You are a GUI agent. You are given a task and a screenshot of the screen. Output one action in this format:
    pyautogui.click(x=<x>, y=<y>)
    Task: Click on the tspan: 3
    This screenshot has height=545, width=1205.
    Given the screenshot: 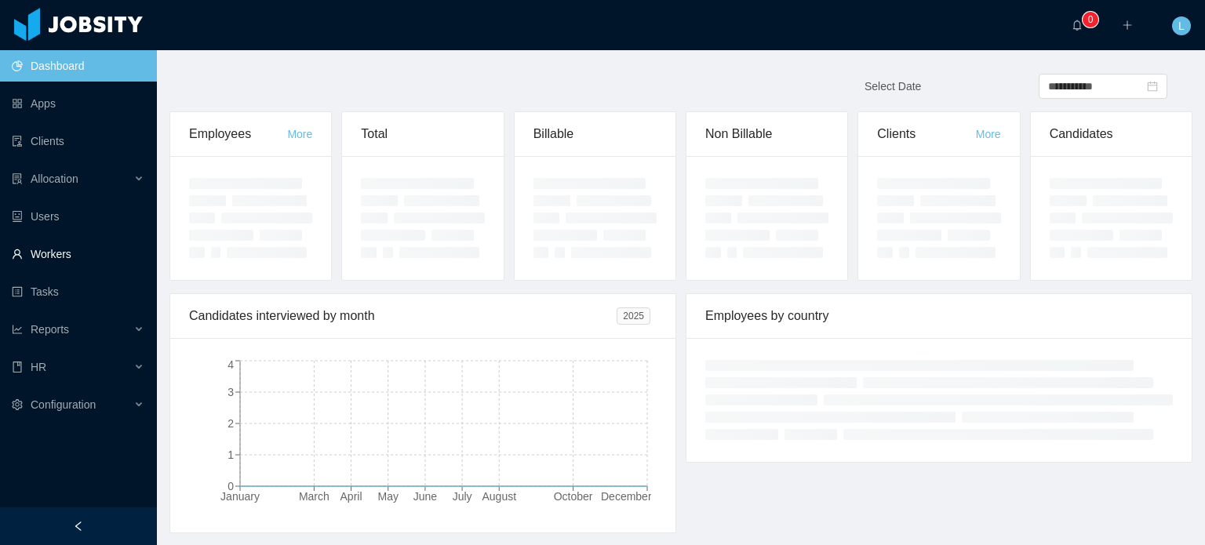 What is the action you would take?
    pyautogui.click(x=231, y=392)
    